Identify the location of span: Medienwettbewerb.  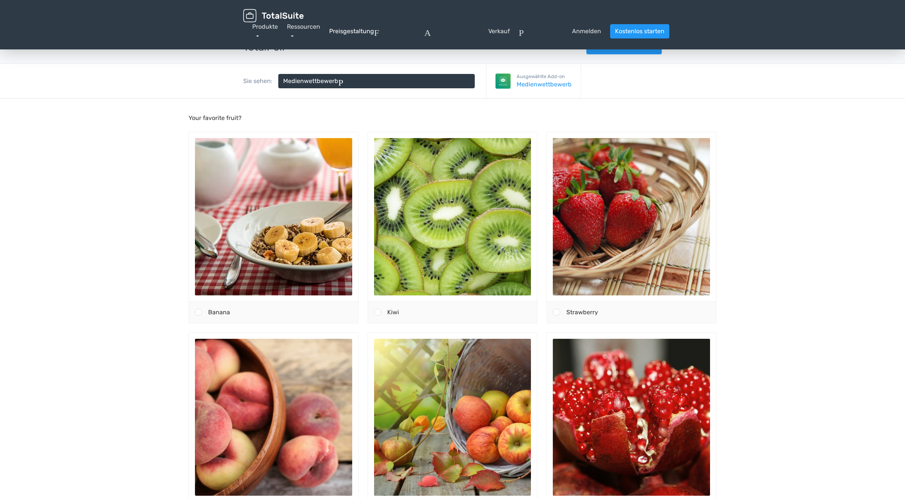
(311, 81).